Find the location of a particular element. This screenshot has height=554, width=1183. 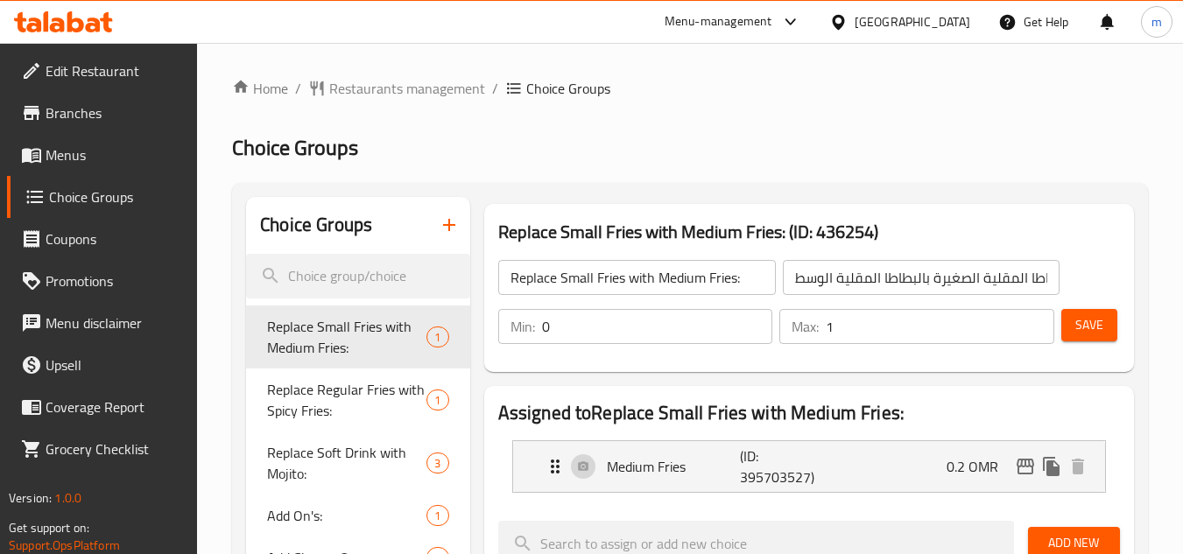

div: Menu-management is located at coordinates (718, 22).